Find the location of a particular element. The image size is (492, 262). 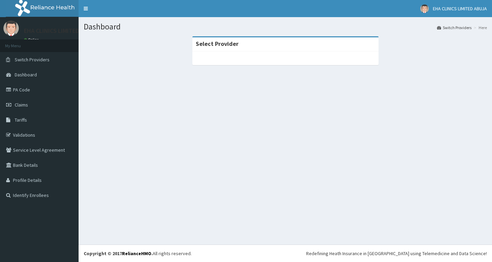

footer: All rights reserved. is located at coordinates (286, 253).